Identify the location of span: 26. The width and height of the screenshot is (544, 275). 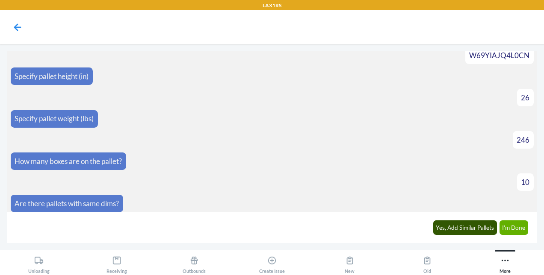
(525, 97).